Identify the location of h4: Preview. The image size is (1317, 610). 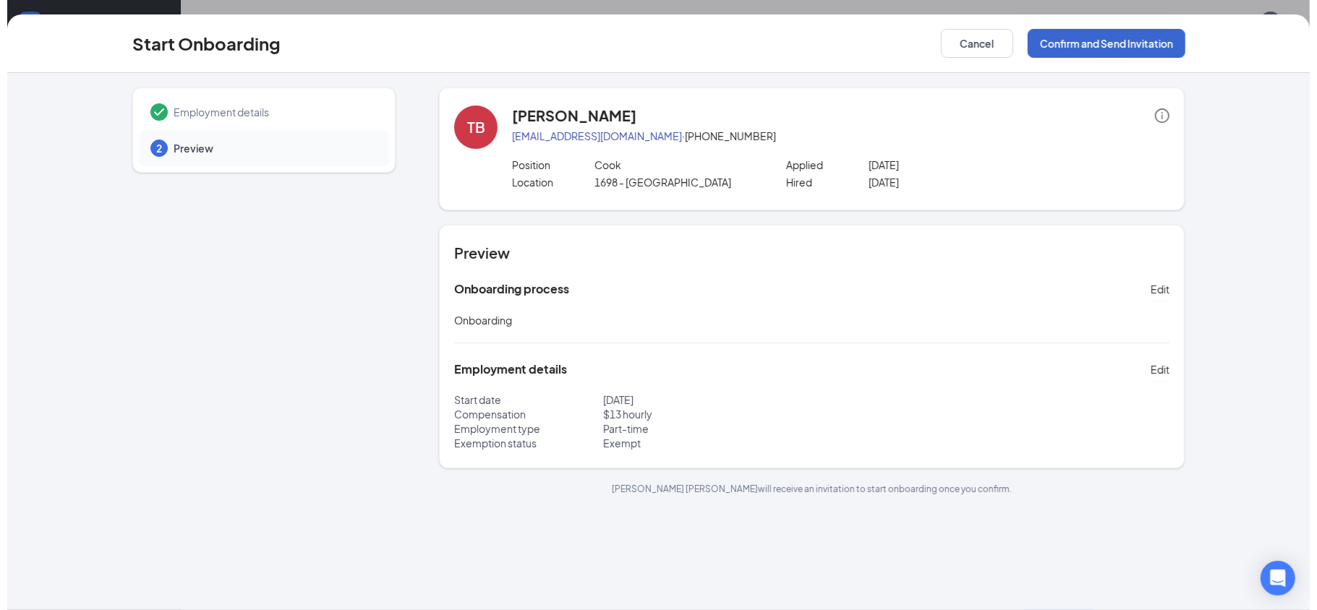
(804, 253).